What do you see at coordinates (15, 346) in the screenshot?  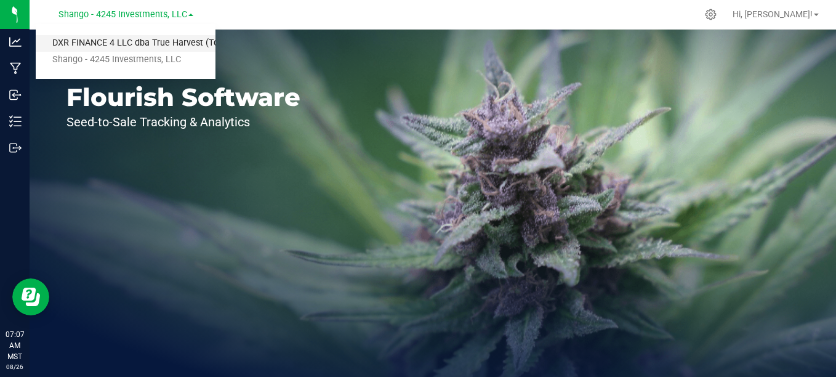 I see `p: 07:07 AM MST` at bounding box center [15, 346].